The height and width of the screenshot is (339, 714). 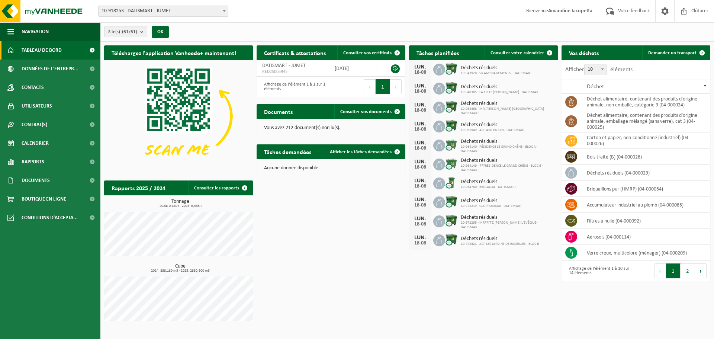 What do you see at coordinates (646, 157) in the screenshot?
I see `td: bois traité (B) (04-000028)` at bounding box center [646, 157].